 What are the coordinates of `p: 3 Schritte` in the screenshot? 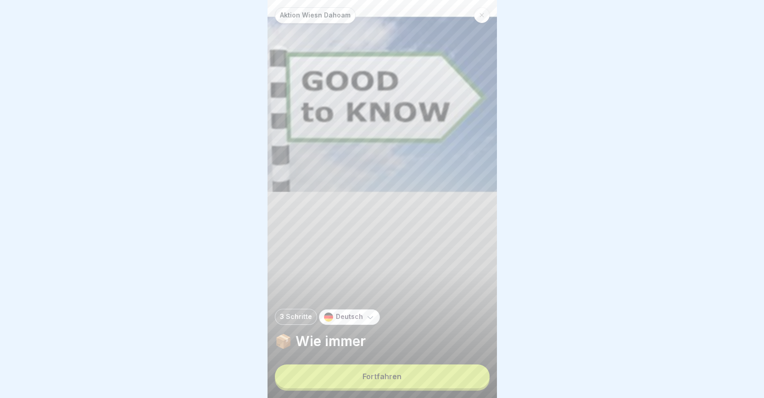 It's located at (296, 316).